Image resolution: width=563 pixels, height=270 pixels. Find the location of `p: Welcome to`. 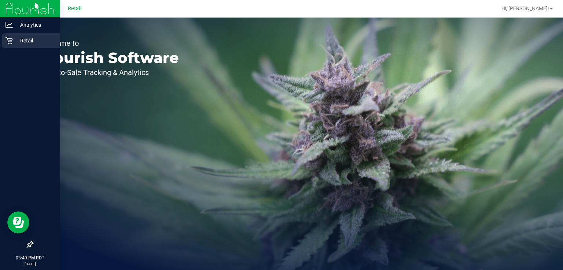

p: Welcome to is located at coordinates (109, 43).